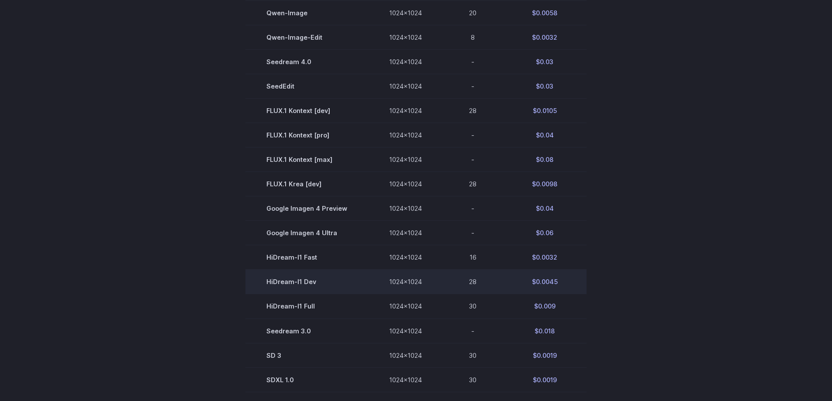 Image resolution: width=832 pixels, height=401 pixels. I want to click on td: SDXL 1.0, so click(306, 380).